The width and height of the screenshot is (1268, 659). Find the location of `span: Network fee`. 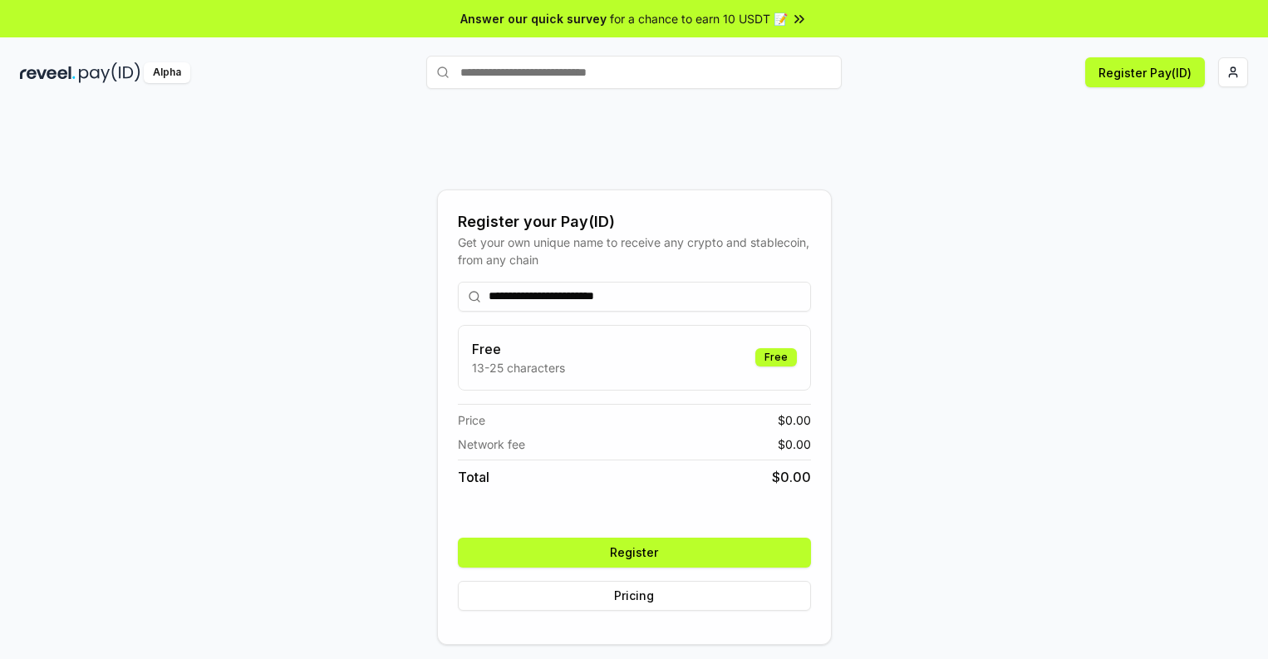

span: Network fee is located at coordinates (491, 444).